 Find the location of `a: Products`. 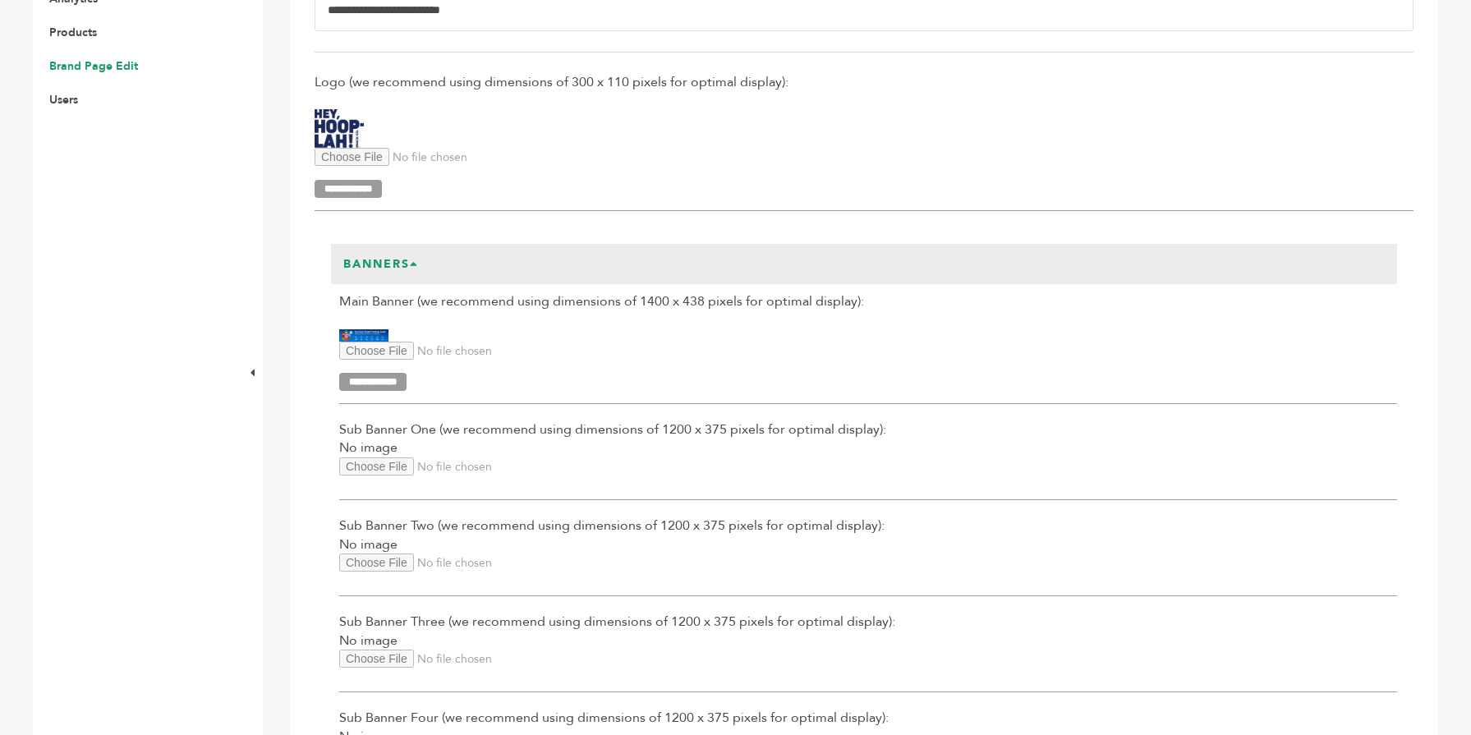

a: Products is located at coordinates (73, 32).